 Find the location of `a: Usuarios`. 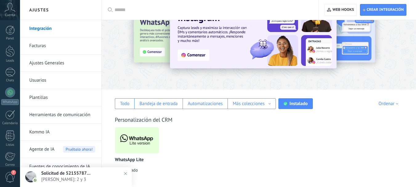

a: Usuarios is located at coordinates (62, 80).